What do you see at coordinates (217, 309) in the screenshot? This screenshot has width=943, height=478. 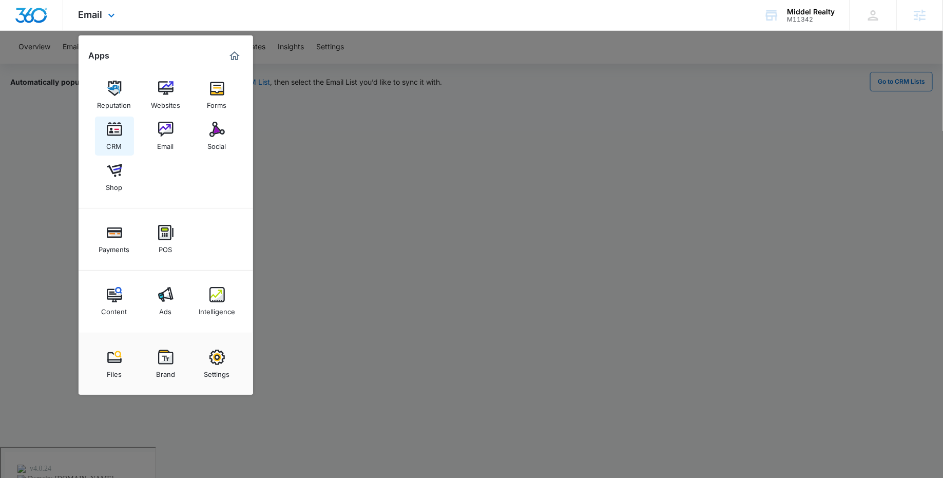 I see `div: Intelligence` at bounding box center [217, 309].